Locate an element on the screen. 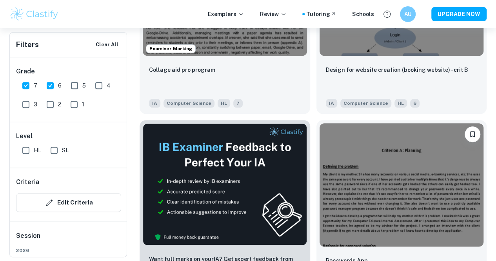  h6: Session is located at coordinates (69, 239).